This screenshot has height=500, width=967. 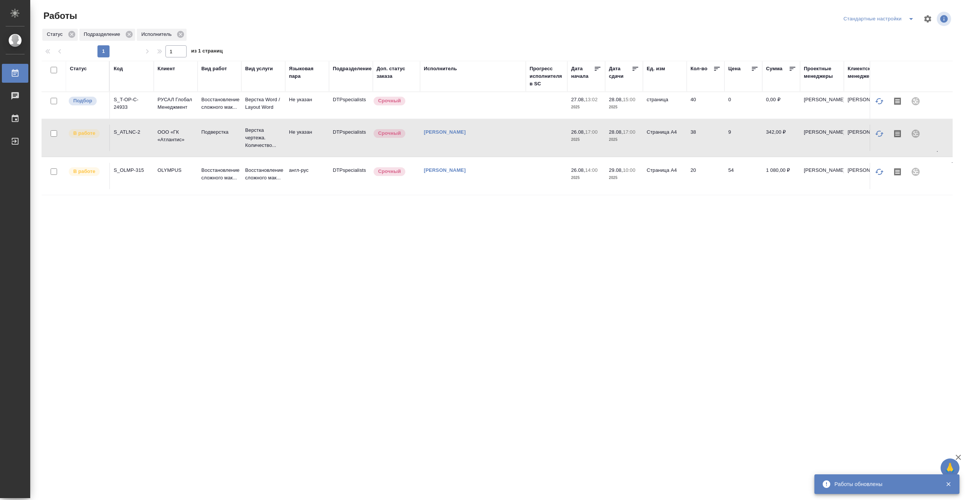 What do you see at coordinates (734, 69) in the screenshot?
I see `div: Цена` at bounding box center [734, 69].